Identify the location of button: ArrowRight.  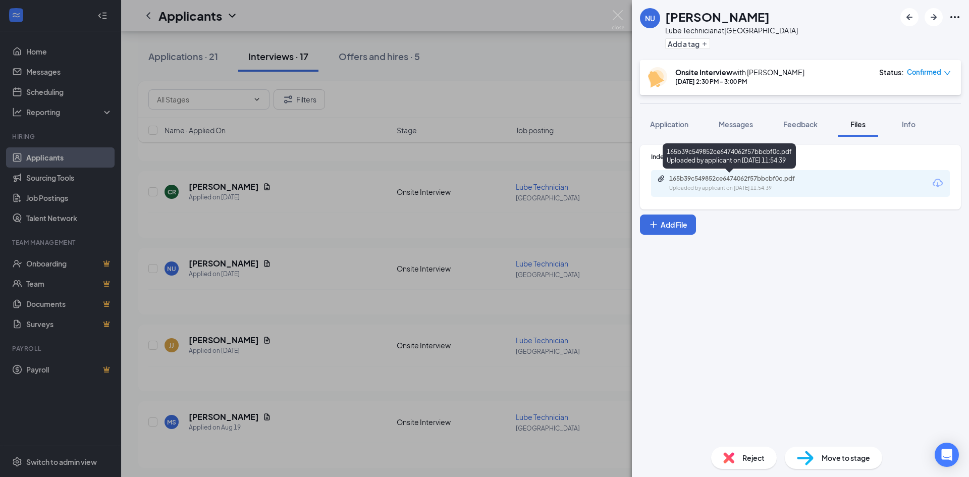
(934, 17).